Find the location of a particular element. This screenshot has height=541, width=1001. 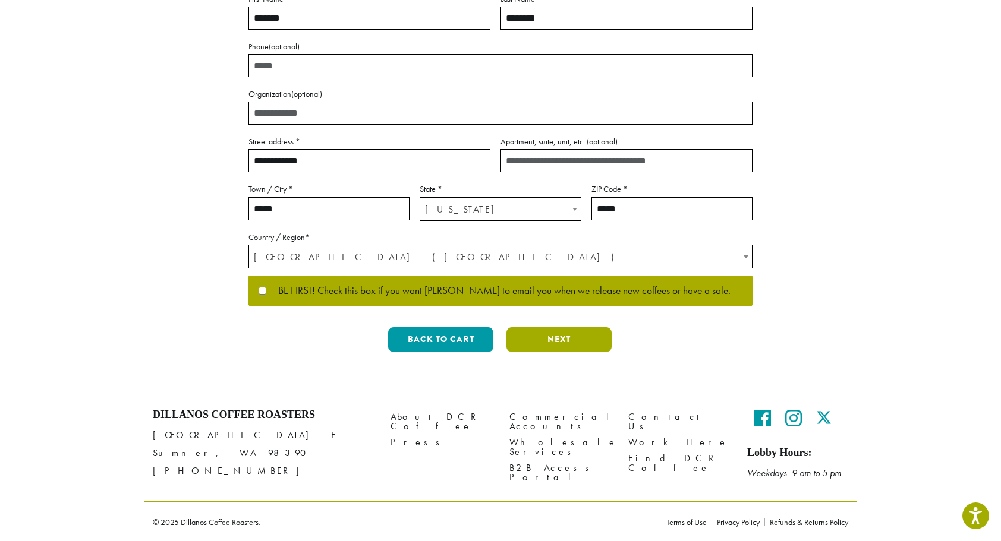

h5: Lobby Hours: is located at coordinates (798, 453).